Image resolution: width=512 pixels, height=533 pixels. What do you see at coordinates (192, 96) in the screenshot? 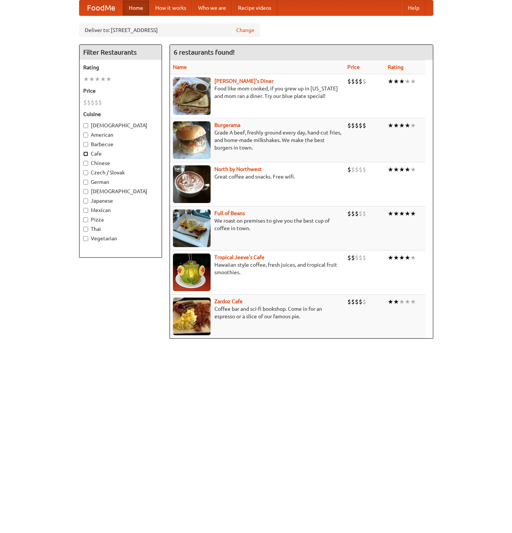
I see `img: sallys.jpg` at bounding box center [192, 96].